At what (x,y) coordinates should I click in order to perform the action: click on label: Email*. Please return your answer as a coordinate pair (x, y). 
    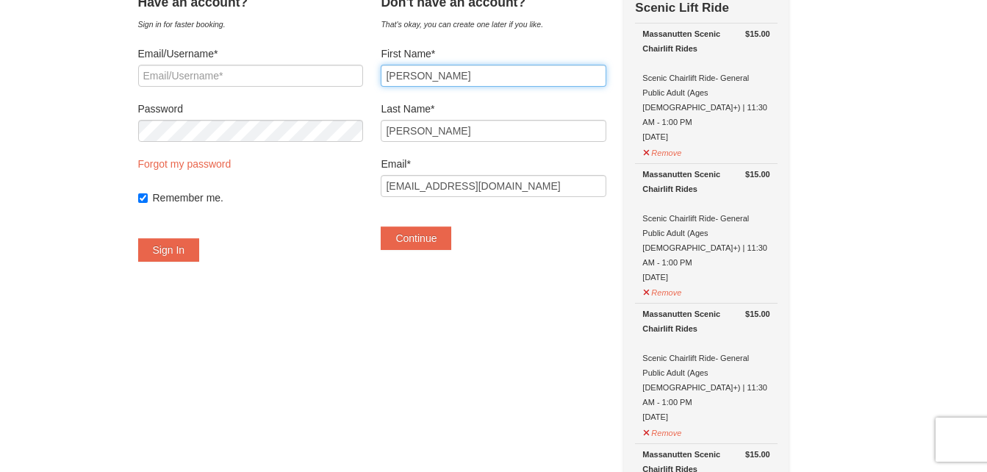
    Looking at the image, I should click on (493, 164).